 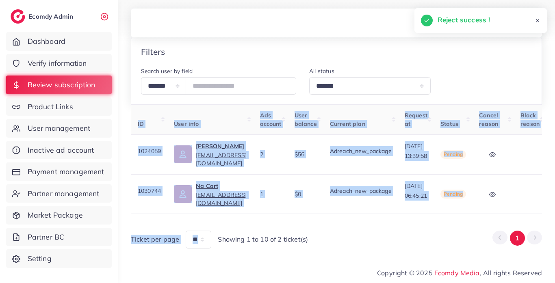 I want to click on a: Inactive ad account, so click(x=59, y=150).